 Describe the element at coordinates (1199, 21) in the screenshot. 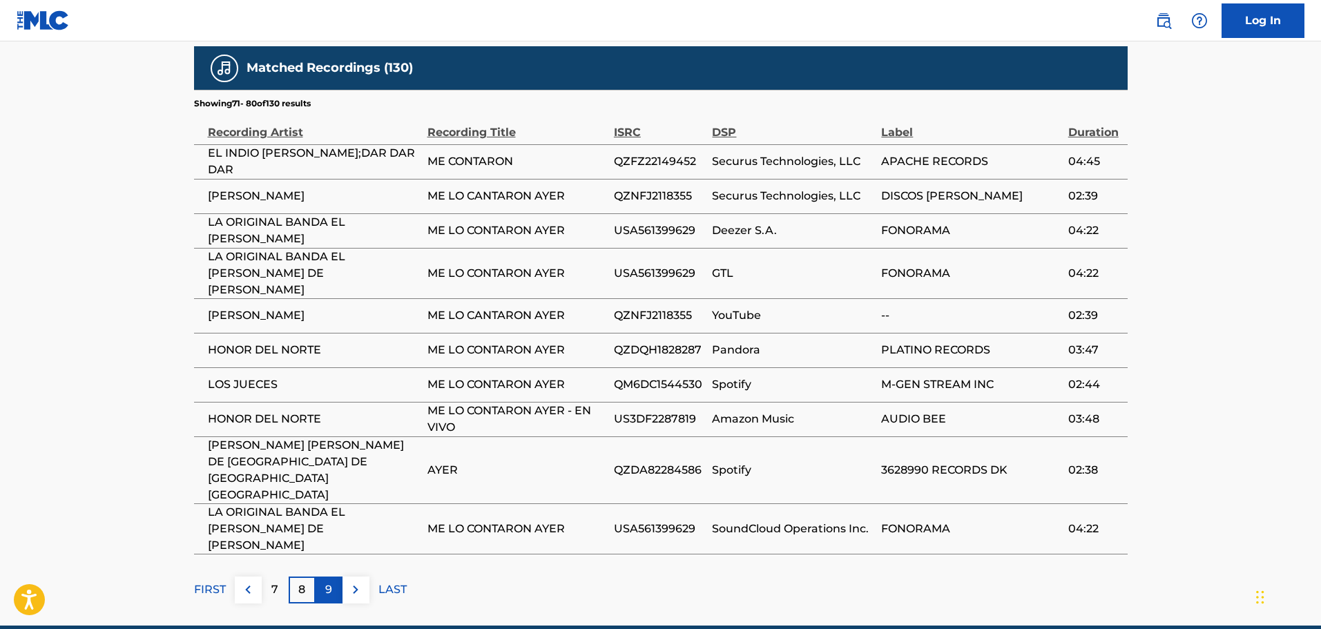

I see `img: help` at that location.